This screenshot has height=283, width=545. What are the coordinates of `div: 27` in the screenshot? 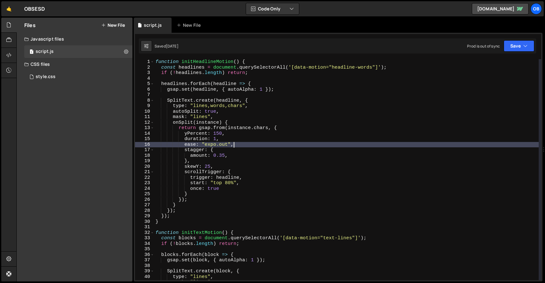 It's located at (144, 206).